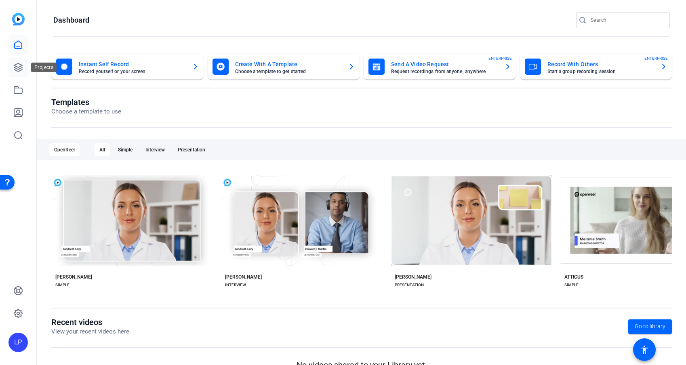 This screenshot has width=686, height=365. I want to click on h1: Dashboard, so click(71, 20).